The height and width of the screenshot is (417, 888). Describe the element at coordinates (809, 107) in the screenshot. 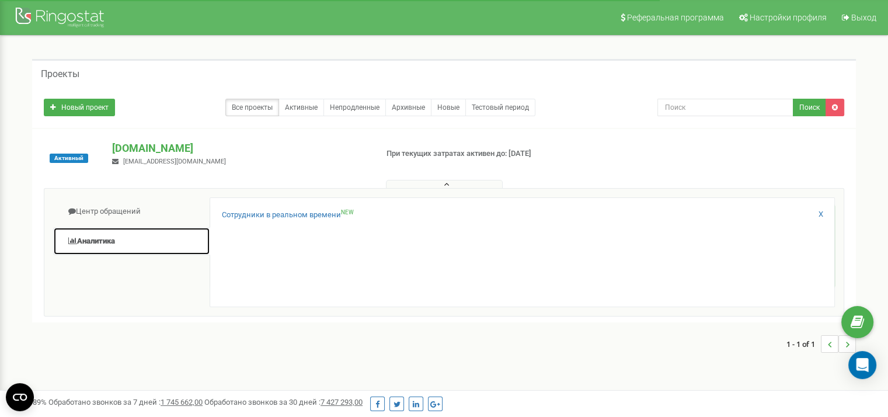

I see `button: Поиск` at that location.